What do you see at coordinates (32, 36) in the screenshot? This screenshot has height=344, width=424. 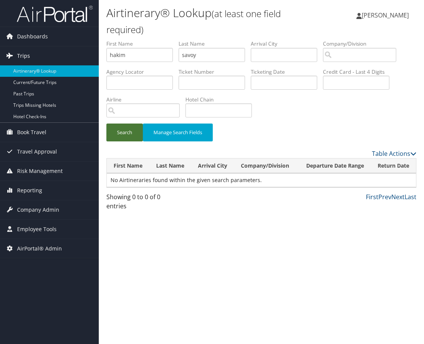 I see `span: Dashboards` at bounding box center [32, 36].